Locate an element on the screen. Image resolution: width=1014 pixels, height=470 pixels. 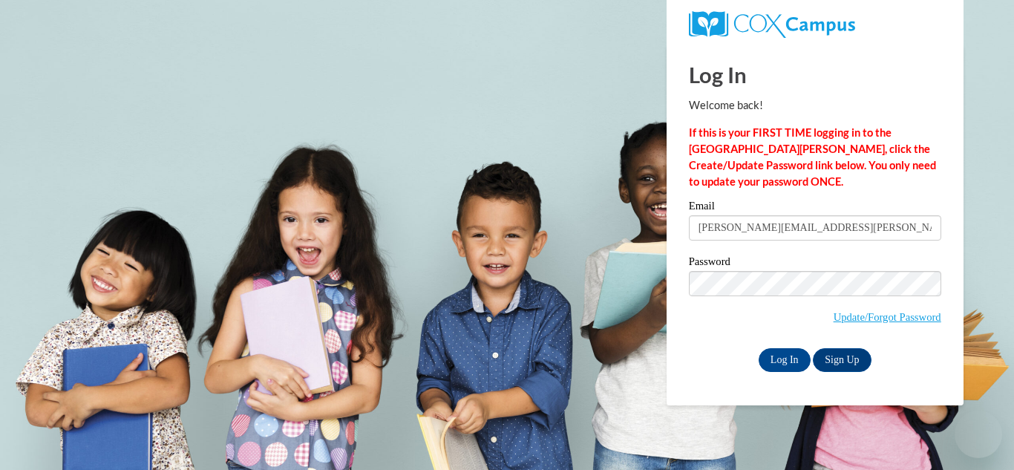
input: Log In is located at coordinates (784, 360).